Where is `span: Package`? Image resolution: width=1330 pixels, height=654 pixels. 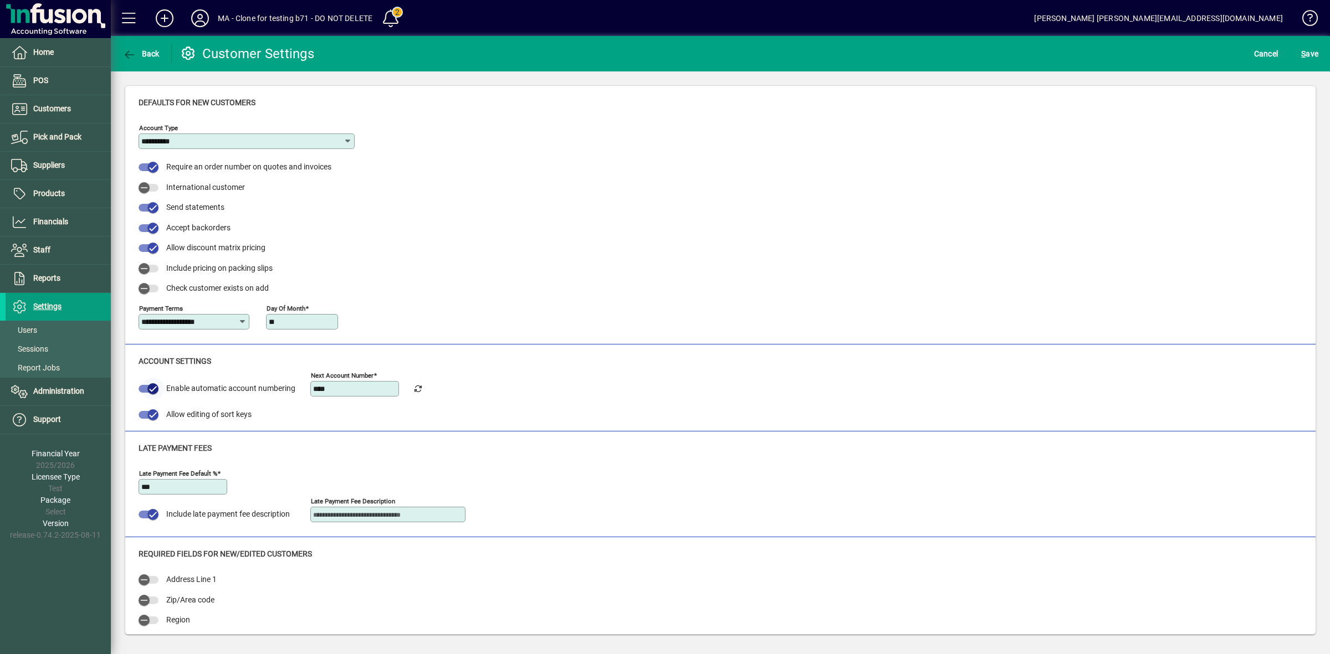
span: Package is located at coordinates (55, 500).